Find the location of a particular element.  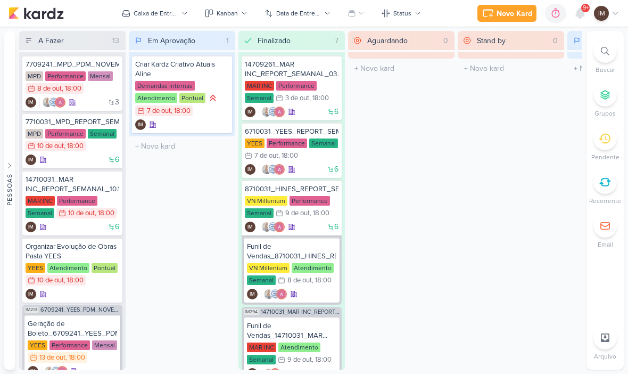

span: IM294 is located at coordinates (251, 311).